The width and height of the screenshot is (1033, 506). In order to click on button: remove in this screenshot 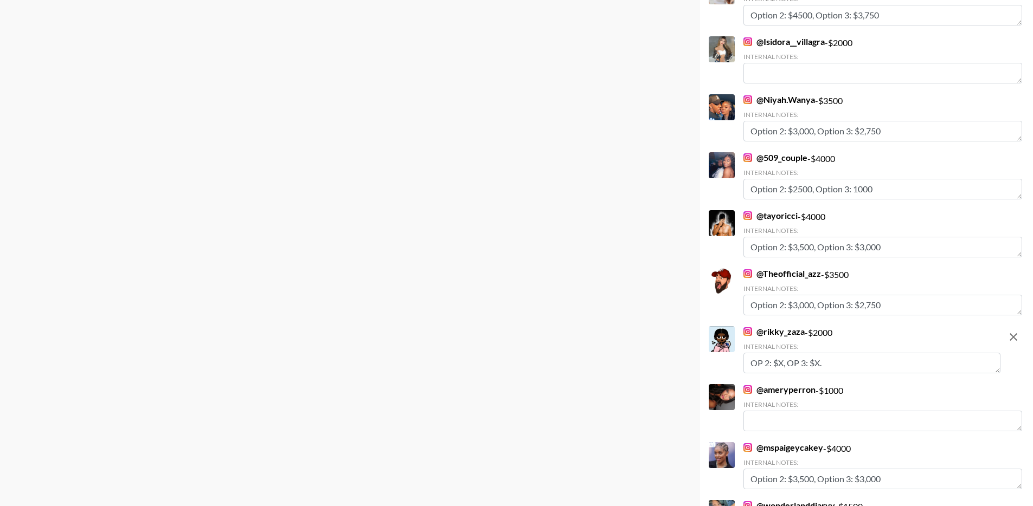, I will do `click(1013, 337)`.